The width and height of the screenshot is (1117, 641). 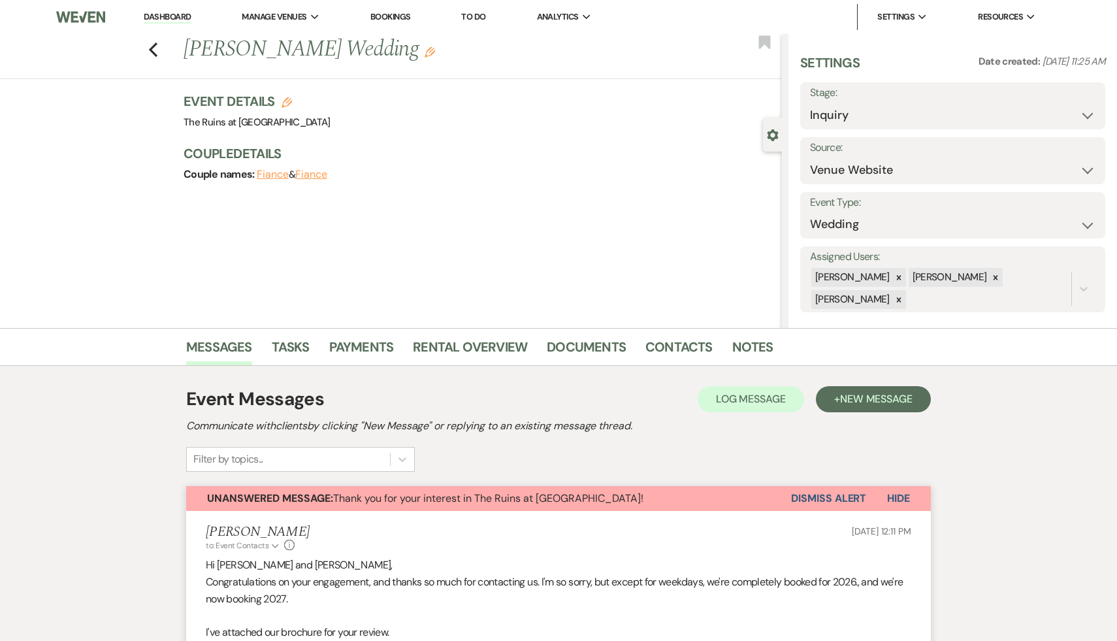 What do you see at coordinates (829, 68) in the screenshot?
I see `h3: Settings` at bounding box center [829, 68].